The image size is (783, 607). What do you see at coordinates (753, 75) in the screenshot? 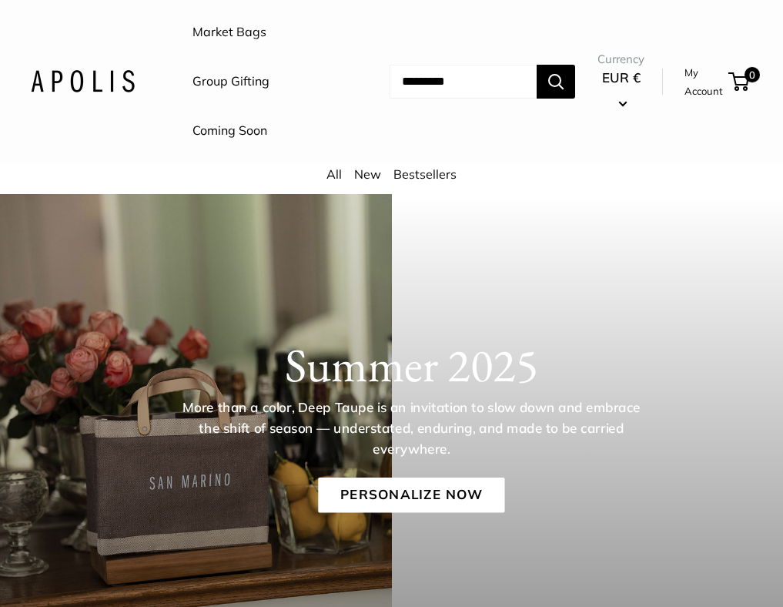
I see `span: 0` at bounding box center [753, 75].